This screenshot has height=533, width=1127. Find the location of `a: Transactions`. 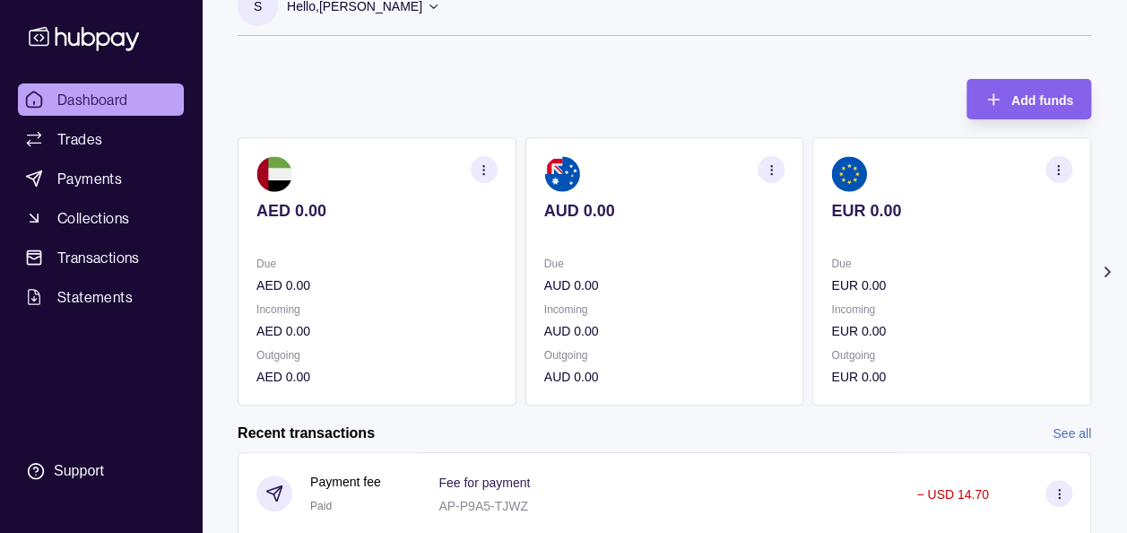

a: Transactions is located at coordinates (100, 257).